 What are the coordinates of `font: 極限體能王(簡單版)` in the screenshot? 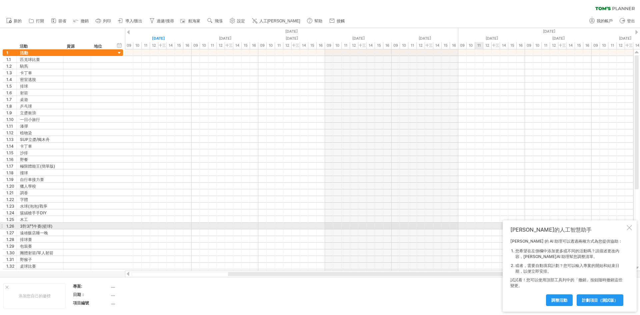 It's located at (38, 166).